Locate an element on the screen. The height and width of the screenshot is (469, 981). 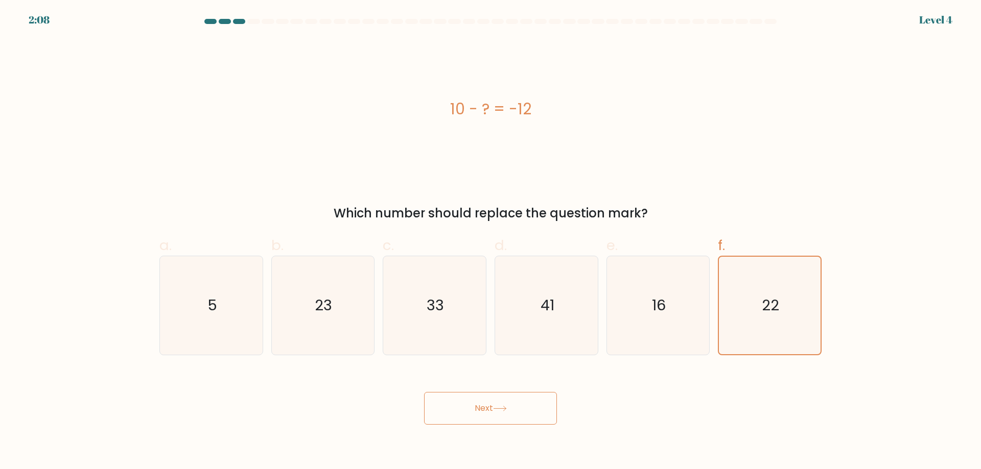
span: f. is located at coordinates (721, 245).